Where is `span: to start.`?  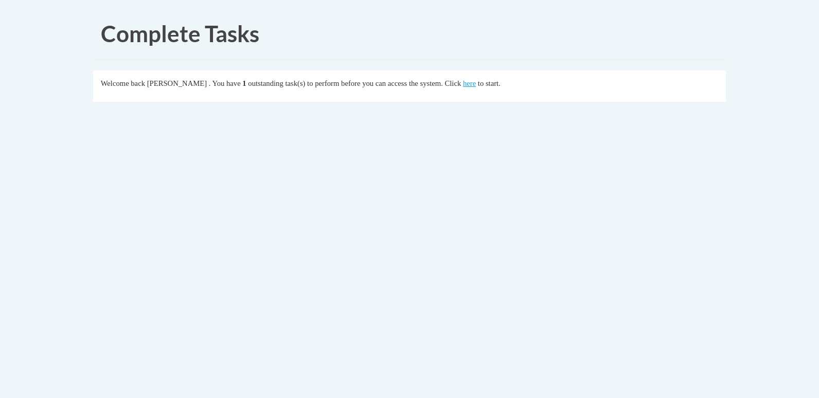
span: to start. is located at coordinates (489, 83).